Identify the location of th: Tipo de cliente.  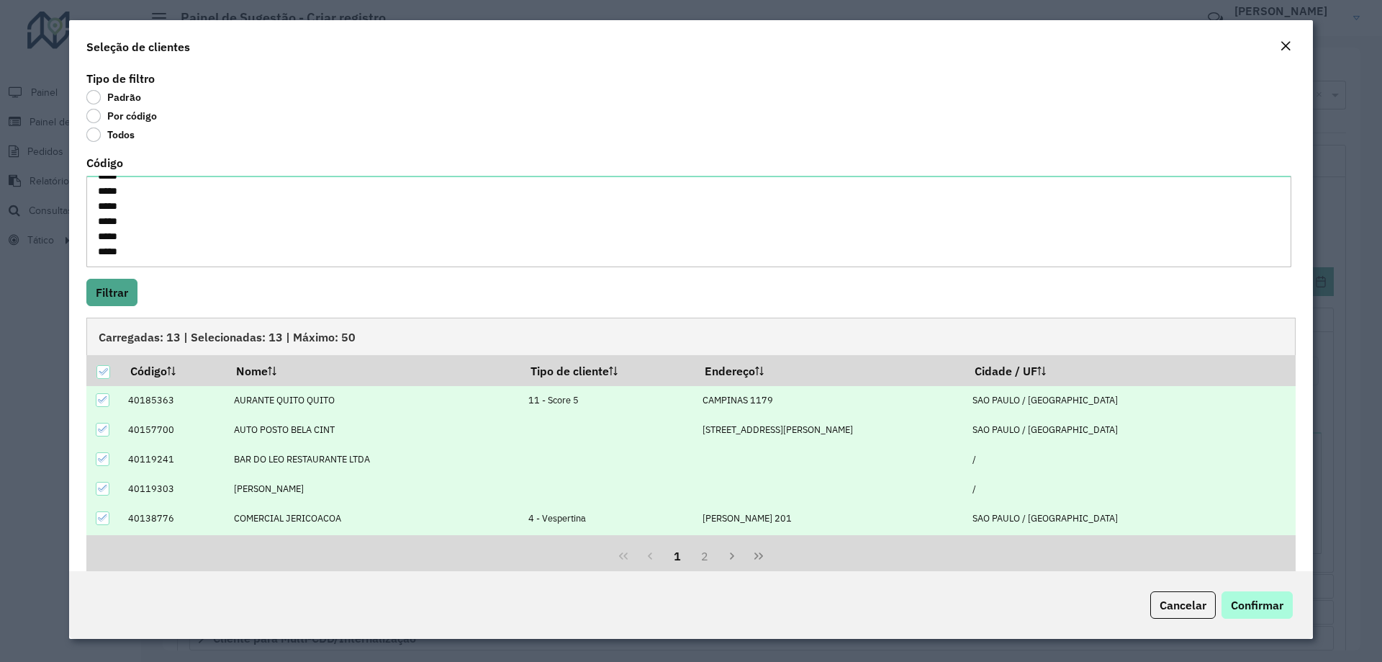
(608, 370).